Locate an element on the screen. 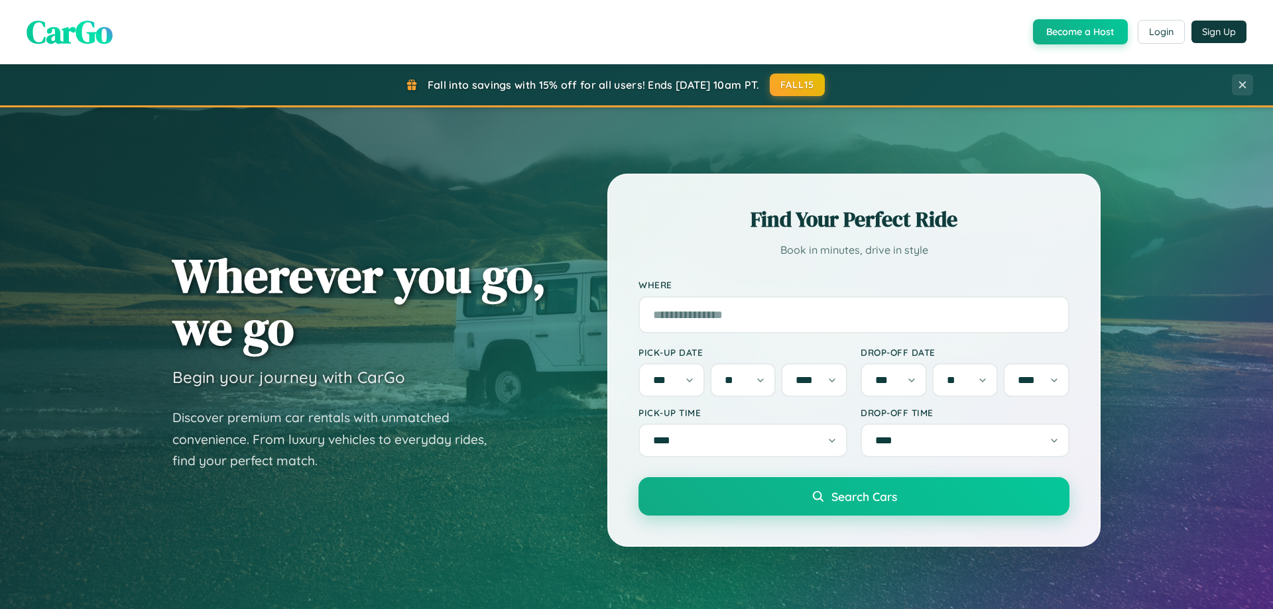 The height and width of the screenshot is (609, 1273). h3: Begin your journey with CarGo is located at coordinates (288, 377).